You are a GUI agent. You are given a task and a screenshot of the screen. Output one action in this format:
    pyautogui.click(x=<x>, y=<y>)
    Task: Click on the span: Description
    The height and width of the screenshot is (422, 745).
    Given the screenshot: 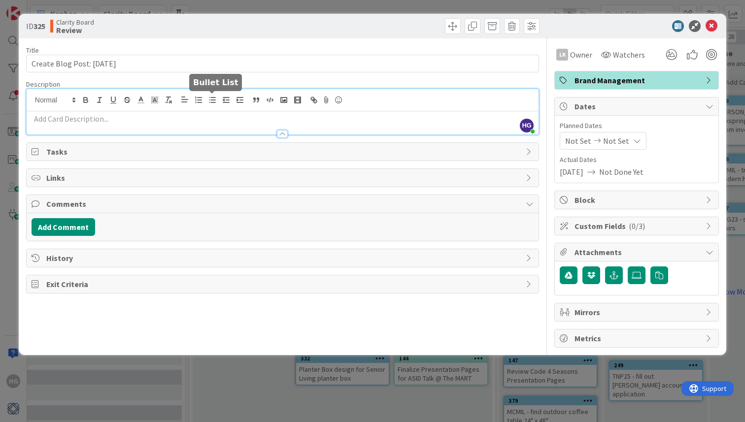 What is the action you would take?
    pyautogui.click(x=43, y=84)
    